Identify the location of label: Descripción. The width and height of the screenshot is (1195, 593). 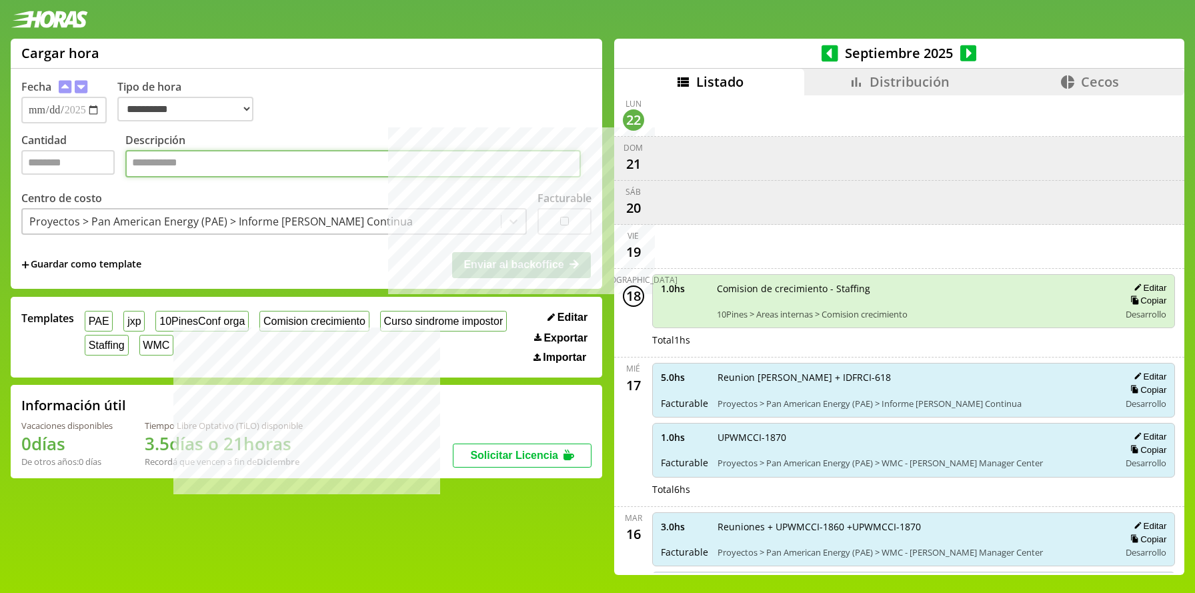
(358, 157).